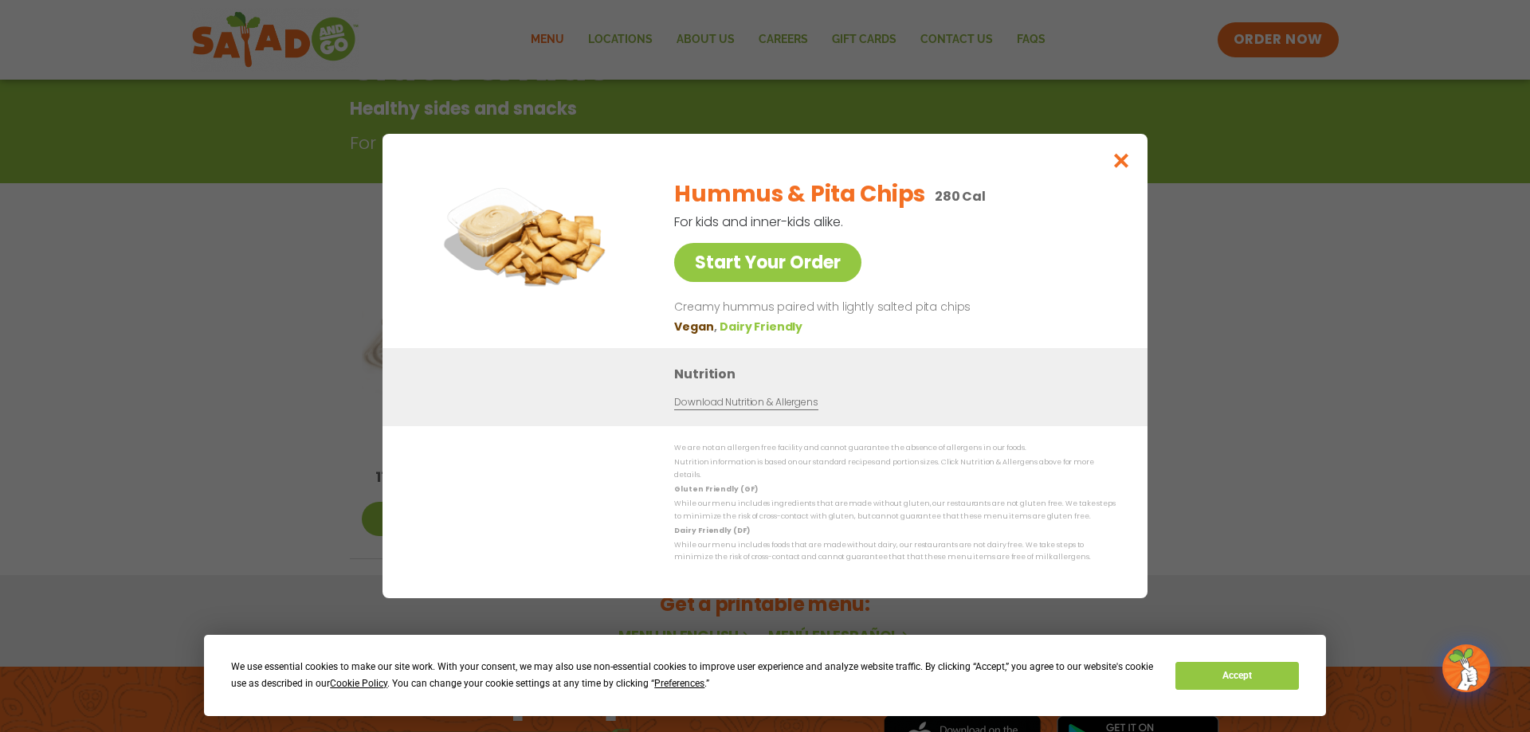 This screenshot has height=732, width=1530. I want to click on button: Accept, so click(1236, 676).